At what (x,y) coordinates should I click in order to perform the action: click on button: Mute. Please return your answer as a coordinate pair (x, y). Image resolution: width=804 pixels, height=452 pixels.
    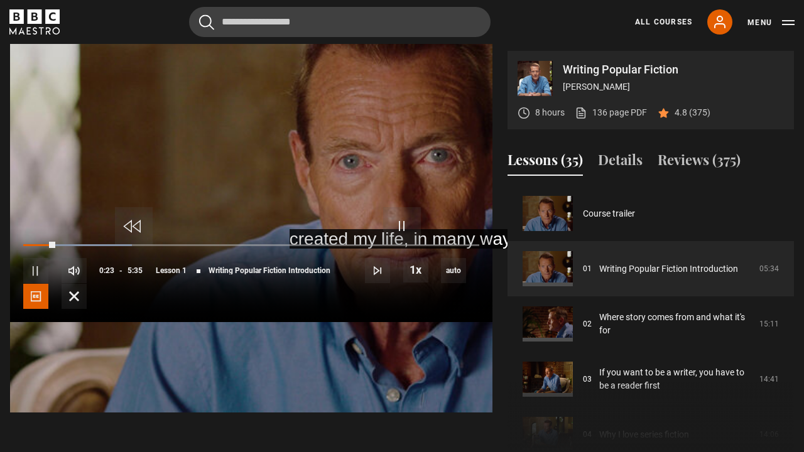
    Looking at the image, I should click on (74, 271).